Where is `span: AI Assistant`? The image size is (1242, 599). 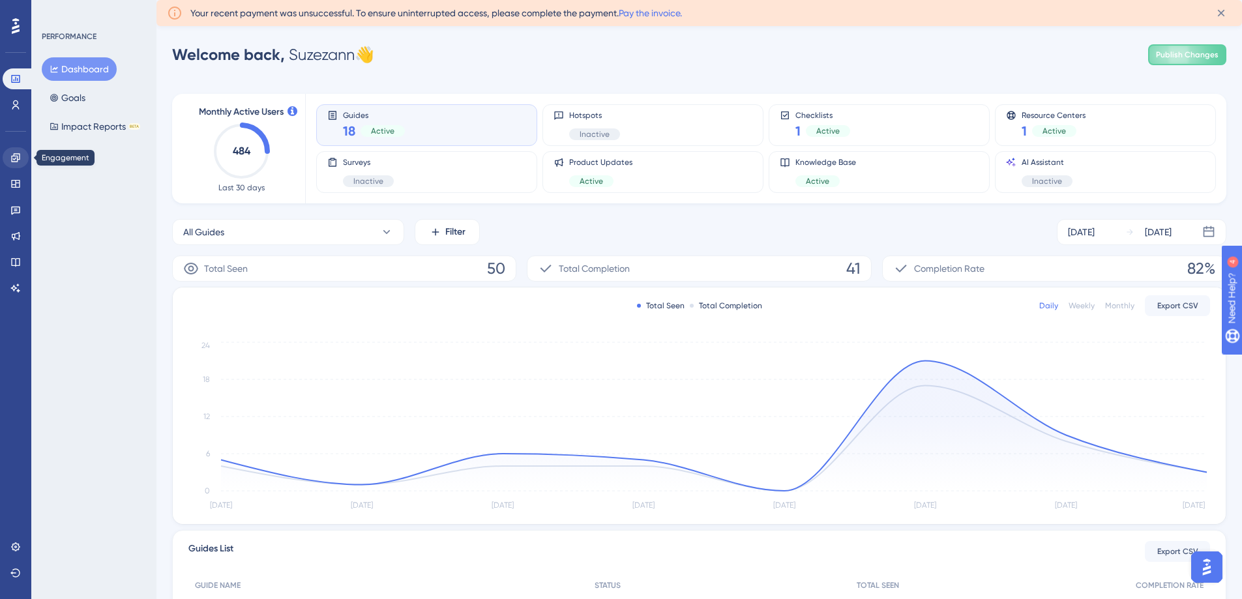 span: AI Assistant is located at coordinates (1047, 162).